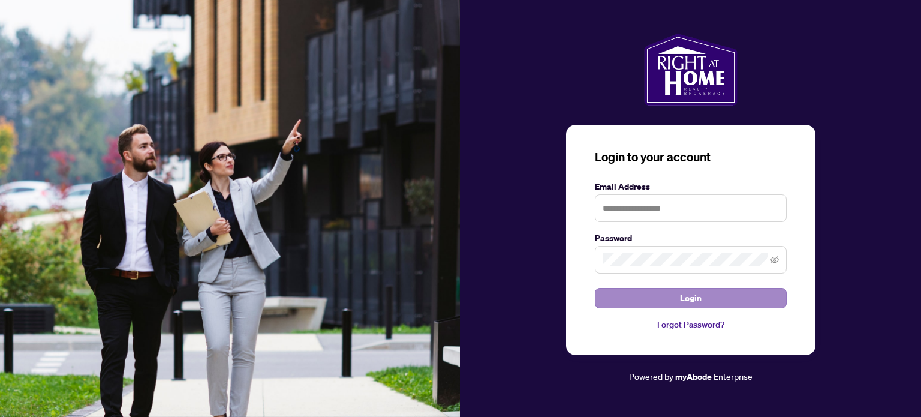 This screenshot has width=921, height=417. I want to click on span: eye-invisible, so click(775, 260).